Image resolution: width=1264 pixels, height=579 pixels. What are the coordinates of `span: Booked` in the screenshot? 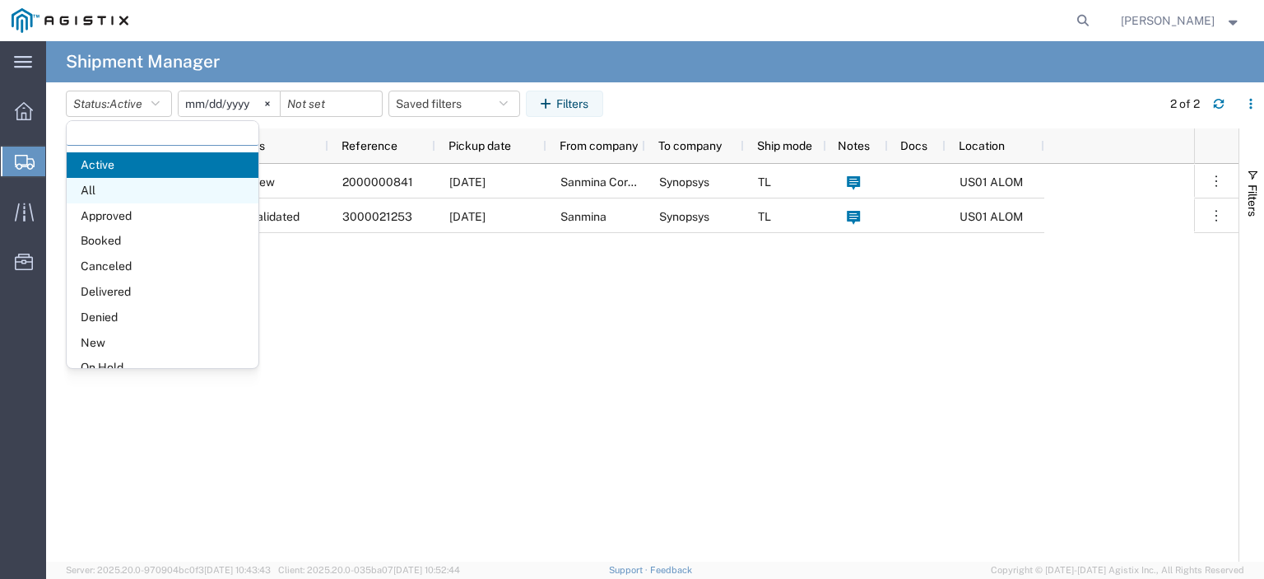 It's located at (162, 240).